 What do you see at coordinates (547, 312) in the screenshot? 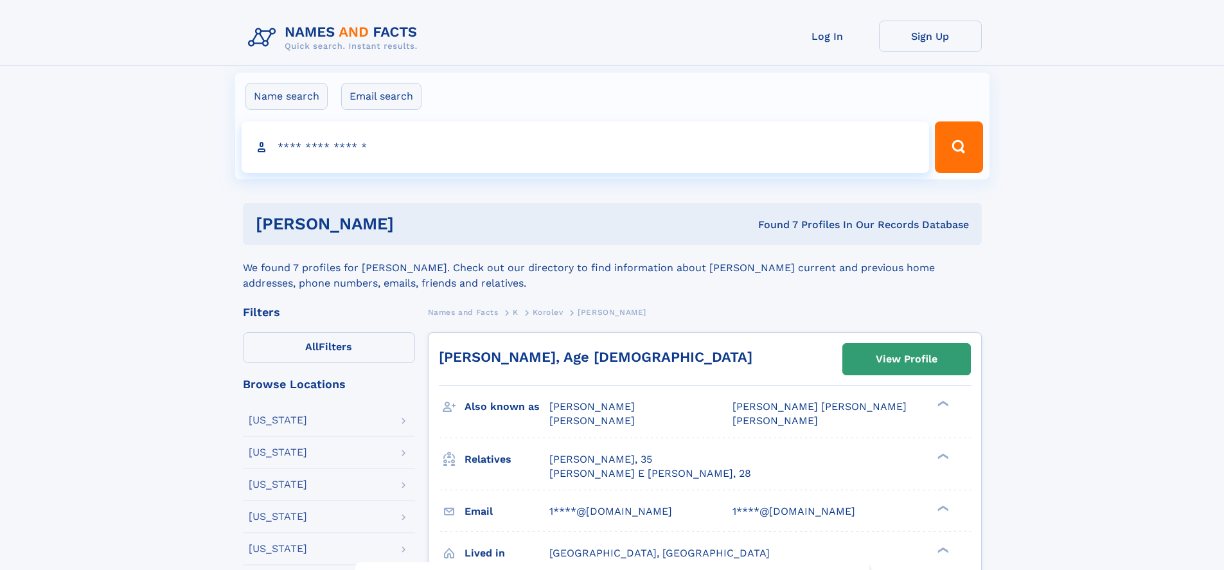
I see `span: Korolev` at bounding box center [547, 312].